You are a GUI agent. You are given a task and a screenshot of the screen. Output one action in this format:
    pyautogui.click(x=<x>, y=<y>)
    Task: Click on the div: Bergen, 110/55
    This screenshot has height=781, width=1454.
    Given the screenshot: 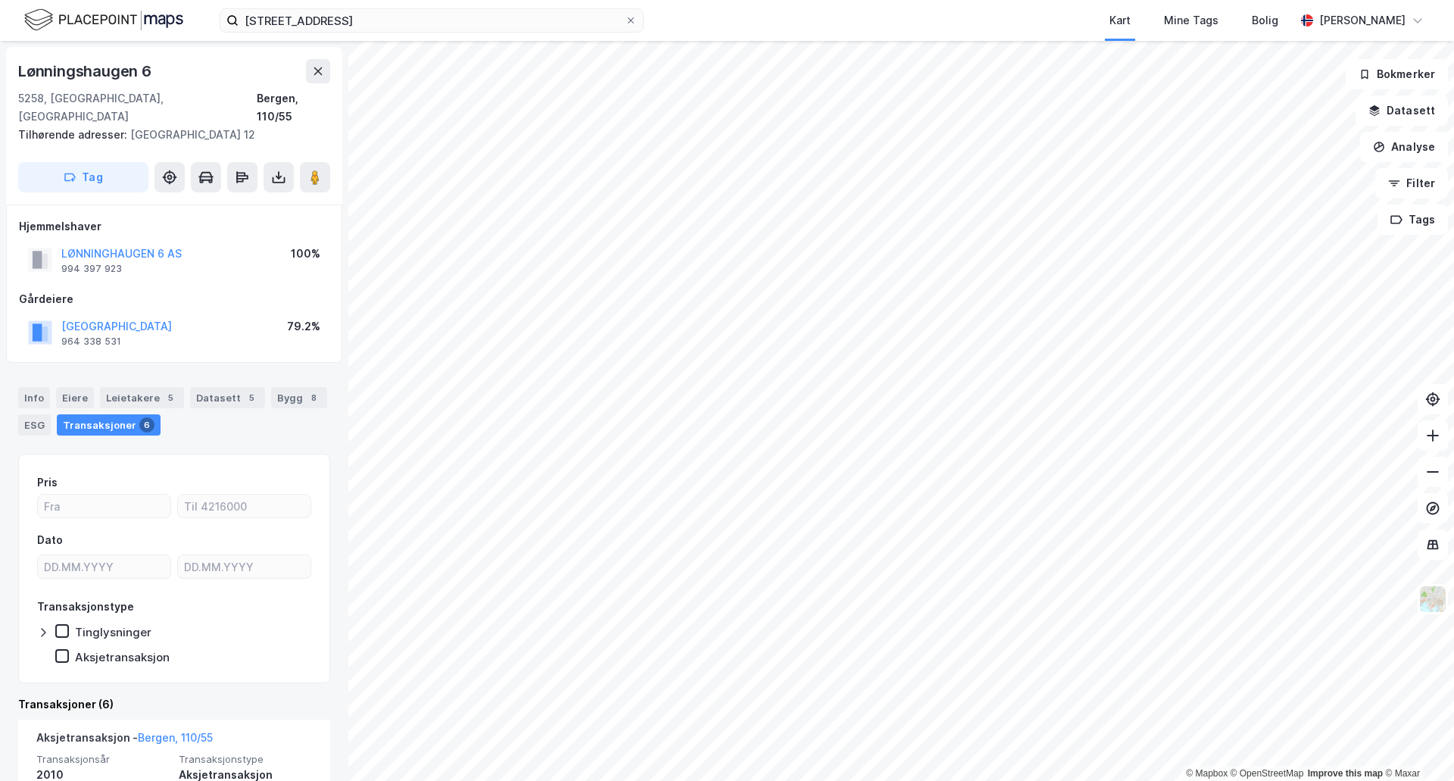 What is the action you would take?
    pyautogui.click(x=293, y=108)
    